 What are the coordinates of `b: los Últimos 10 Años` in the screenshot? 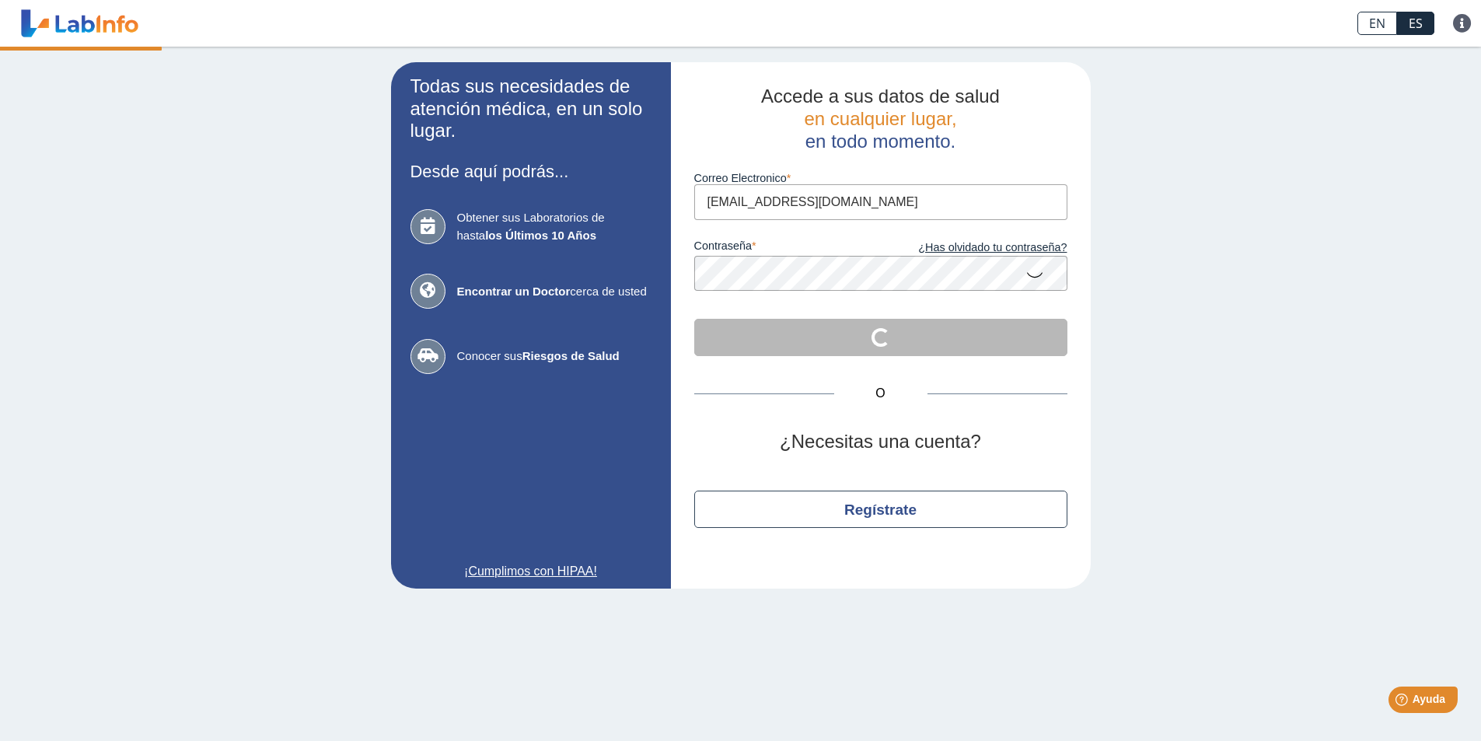 It's located at (540, 235).